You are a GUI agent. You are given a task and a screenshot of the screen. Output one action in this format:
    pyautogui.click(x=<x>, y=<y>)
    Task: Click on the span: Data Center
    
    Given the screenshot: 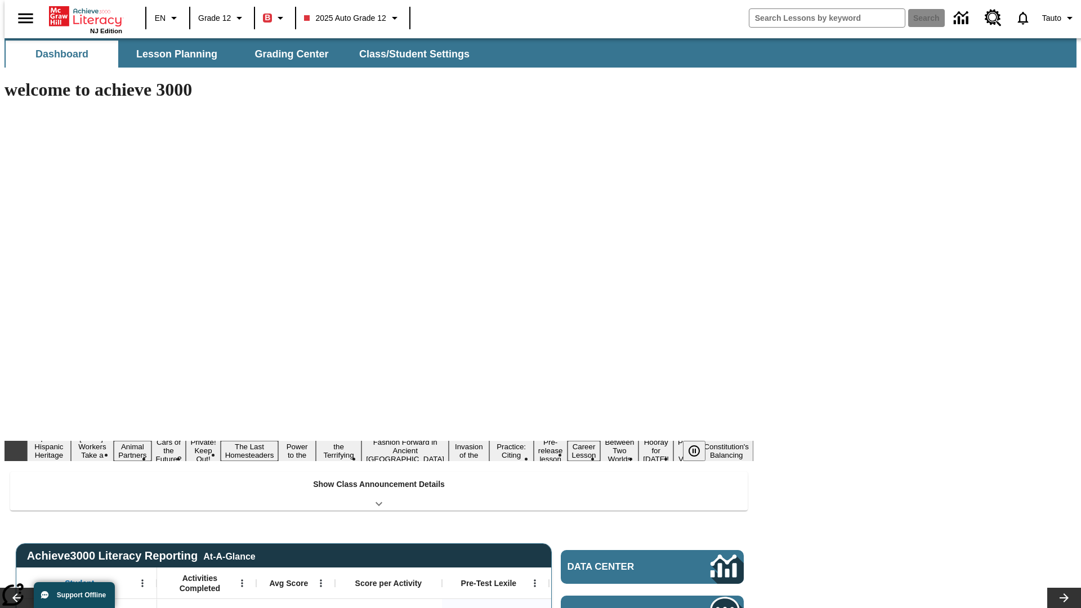 What is the action you would take?
    pyautogui.click(x=620, y=567)
    